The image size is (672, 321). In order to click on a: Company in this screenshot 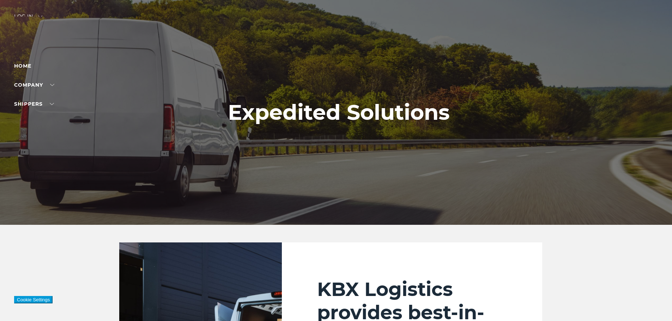, I will do `click(34, 85)`.